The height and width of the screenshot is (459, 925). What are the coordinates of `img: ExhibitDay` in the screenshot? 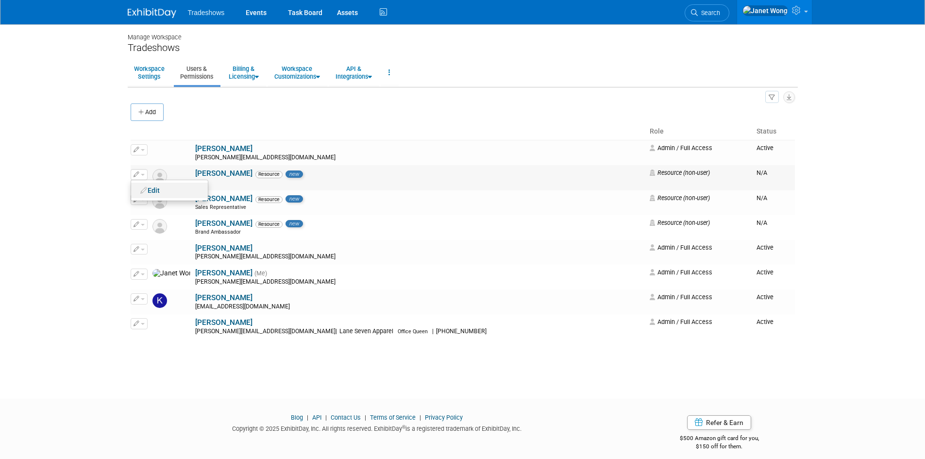 It's located at (152, 13).